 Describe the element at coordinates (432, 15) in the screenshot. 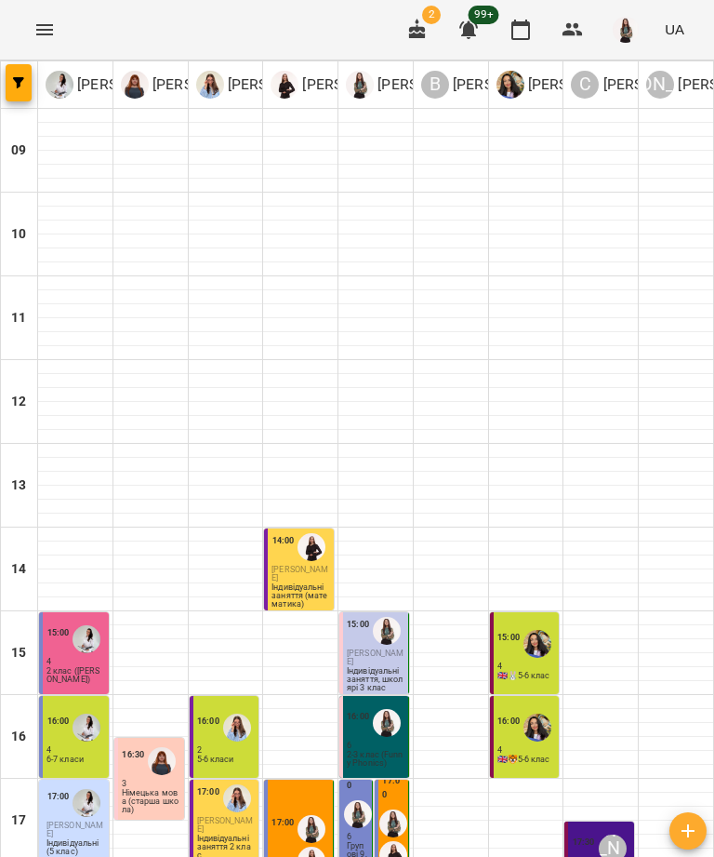

I see `span: 2` at that location.